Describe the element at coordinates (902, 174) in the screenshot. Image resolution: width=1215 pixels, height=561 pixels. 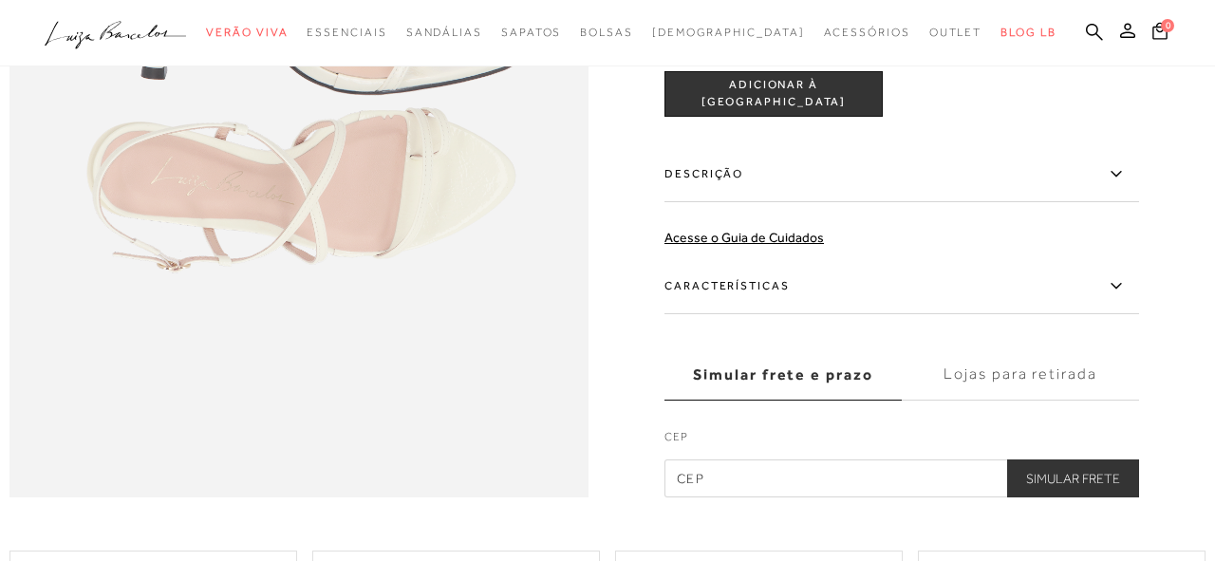
I see `label: Descrição` at that location.